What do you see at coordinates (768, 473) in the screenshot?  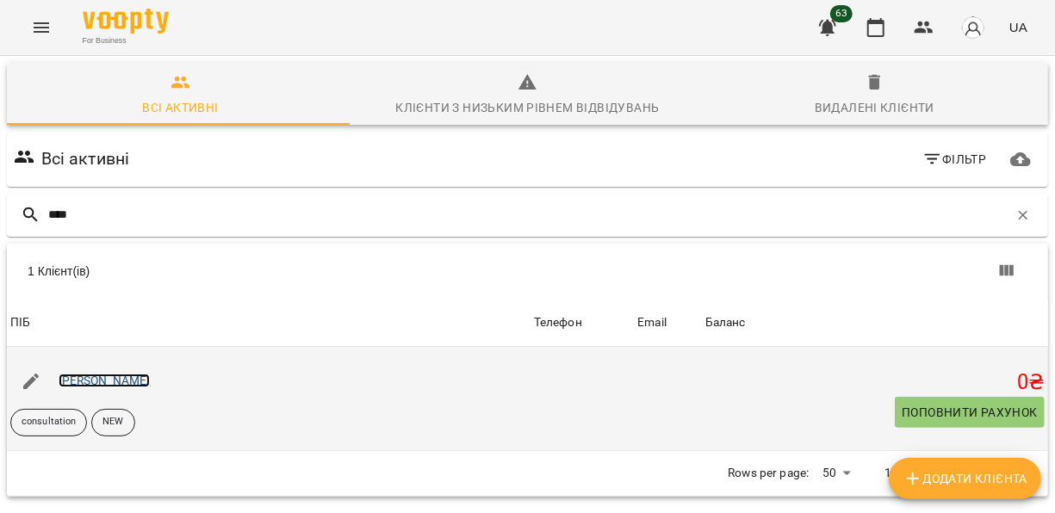 I see `p: Rows per page:` at bounding box center [768, 473].